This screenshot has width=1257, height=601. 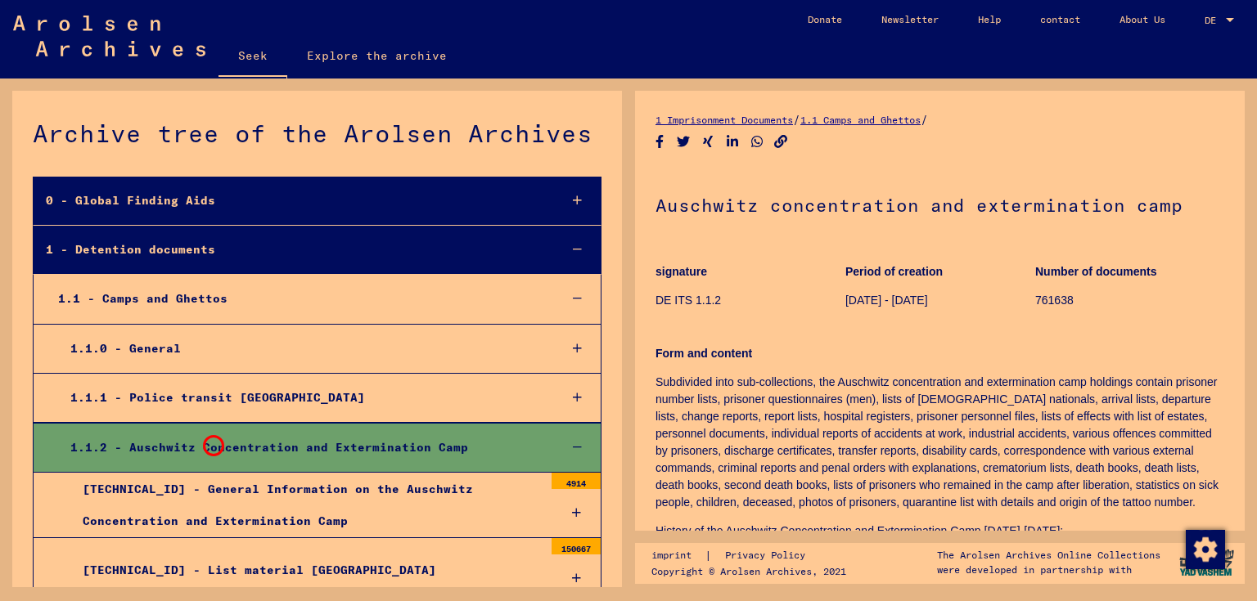 What do you see at coordinates (269, 448) in the screenshot?
I see `font: 1.1.2 - Auschwitz Concentration and Extermination Camp` at bounding box center [269, 448].